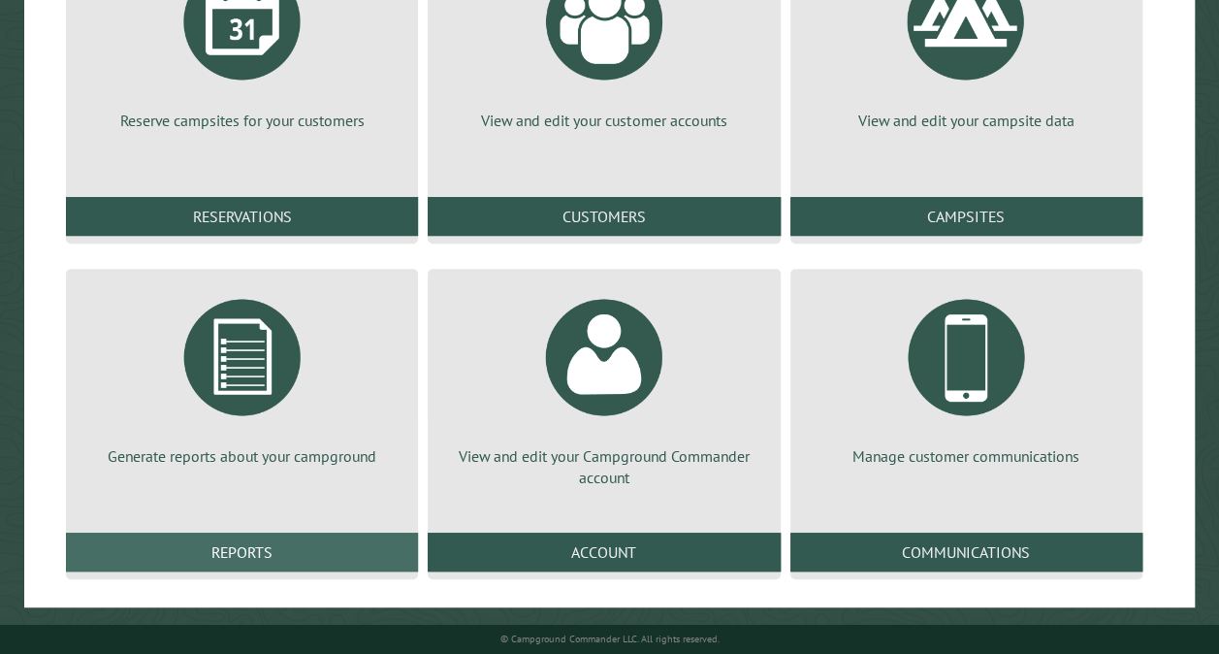  I want to click on p: Manage customer communications, so click(966, 456).